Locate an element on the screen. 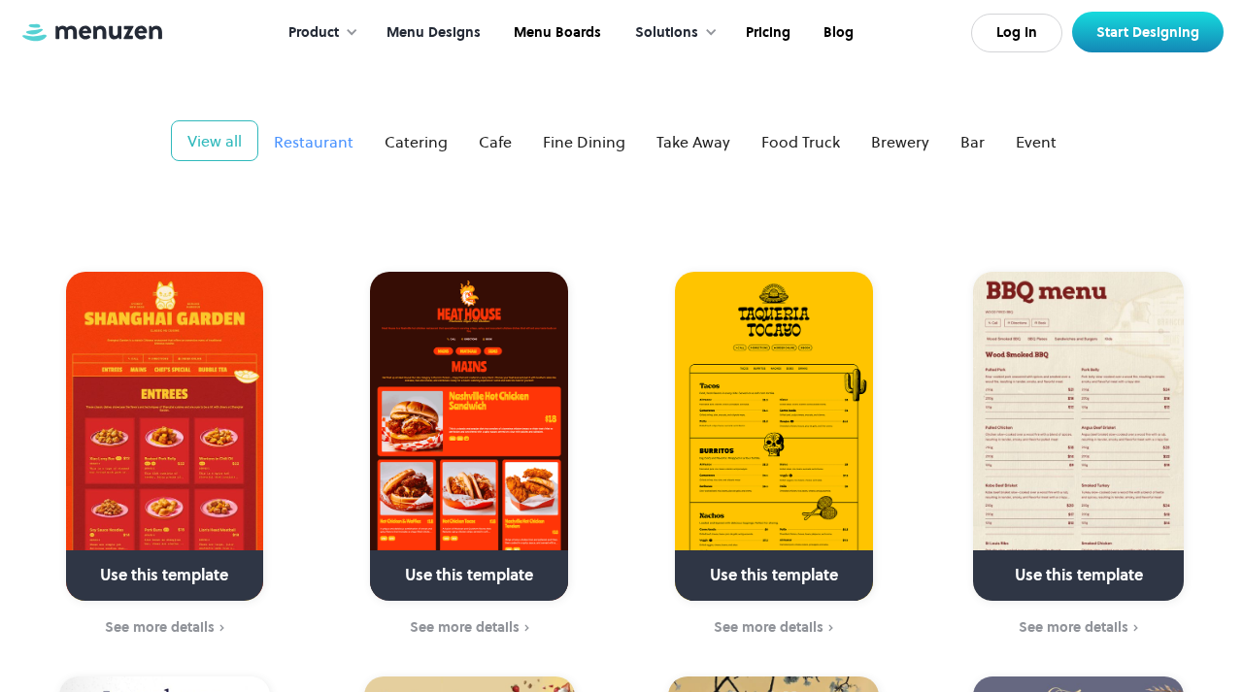 The width and height of the screenshot is (1243, 692). div: Brewery is located at coordinates (900, 142).